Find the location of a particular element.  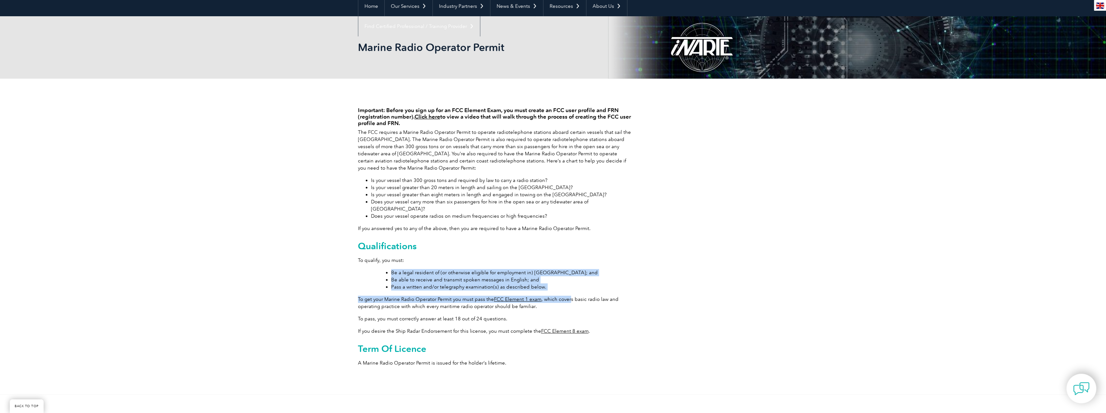

li: Be able to receive and transmit spoken messages in English; and is located at coordinates (511, 280).